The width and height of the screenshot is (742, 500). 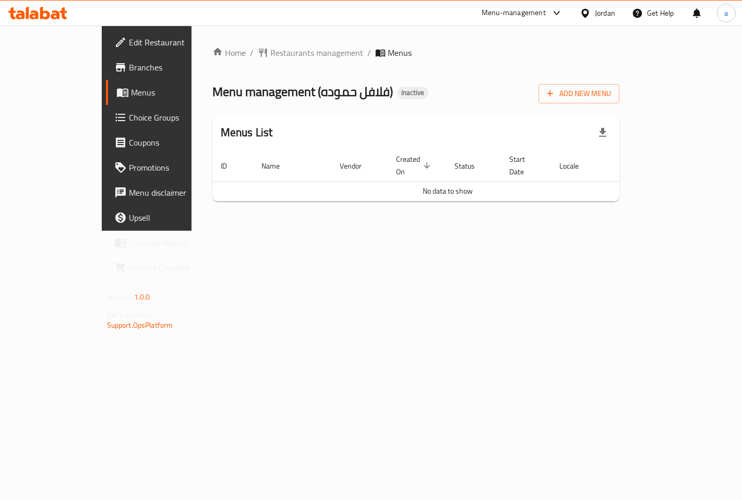 I want to click on button: Add New Menu, so click(x=579, y=93).